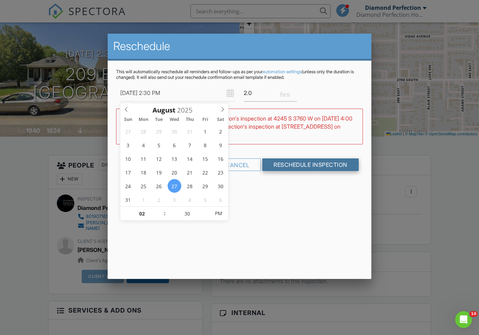 This screenshot has height=335, width=479. Describe the element at coordinates (190, 159) in the screenshot. I see `span: August 14, 2025` at that location.